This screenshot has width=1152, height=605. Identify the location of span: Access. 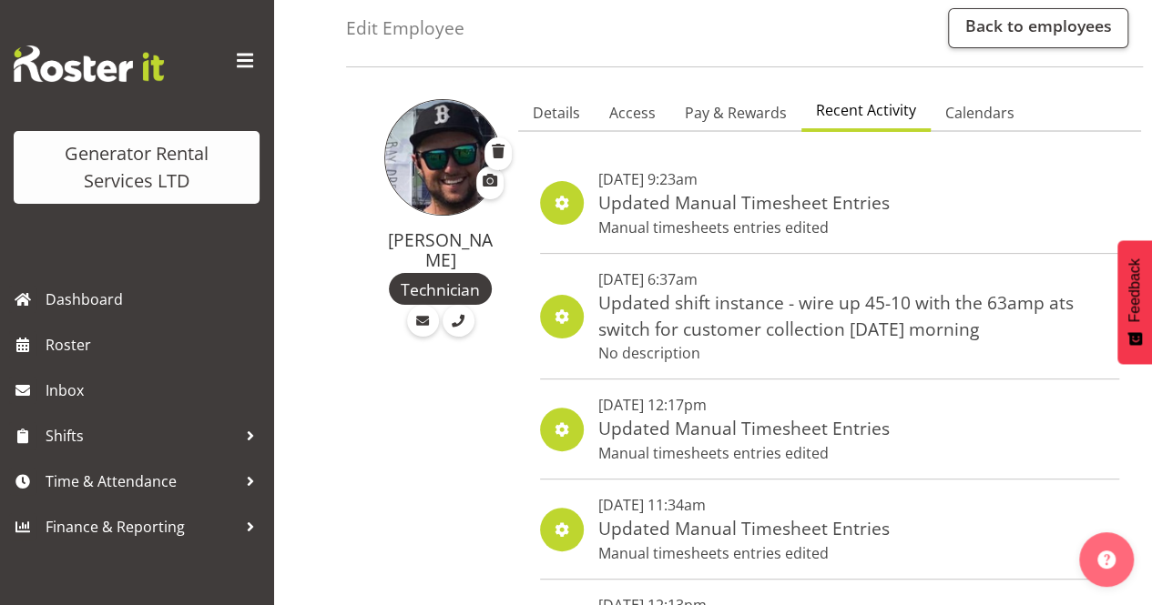
(632, 113).